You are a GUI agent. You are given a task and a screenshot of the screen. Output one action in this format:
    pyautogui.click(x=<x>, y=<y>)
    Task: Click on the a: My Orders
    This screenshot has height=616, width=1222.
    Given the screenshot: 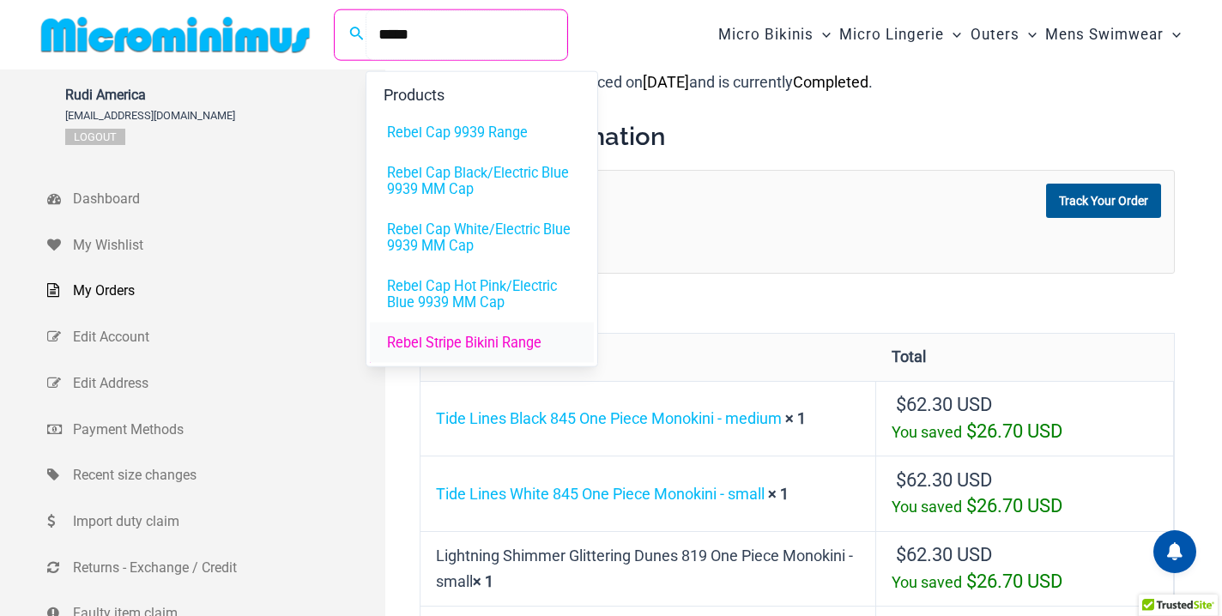 What is the action you would take?
    pyautogui.click(x=216, y=291)
    